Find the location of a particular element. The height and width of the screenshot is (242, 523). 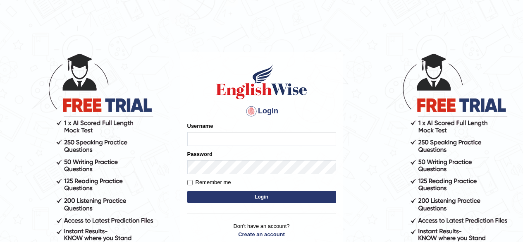

h4: Login is located at coordinates (262, 111).